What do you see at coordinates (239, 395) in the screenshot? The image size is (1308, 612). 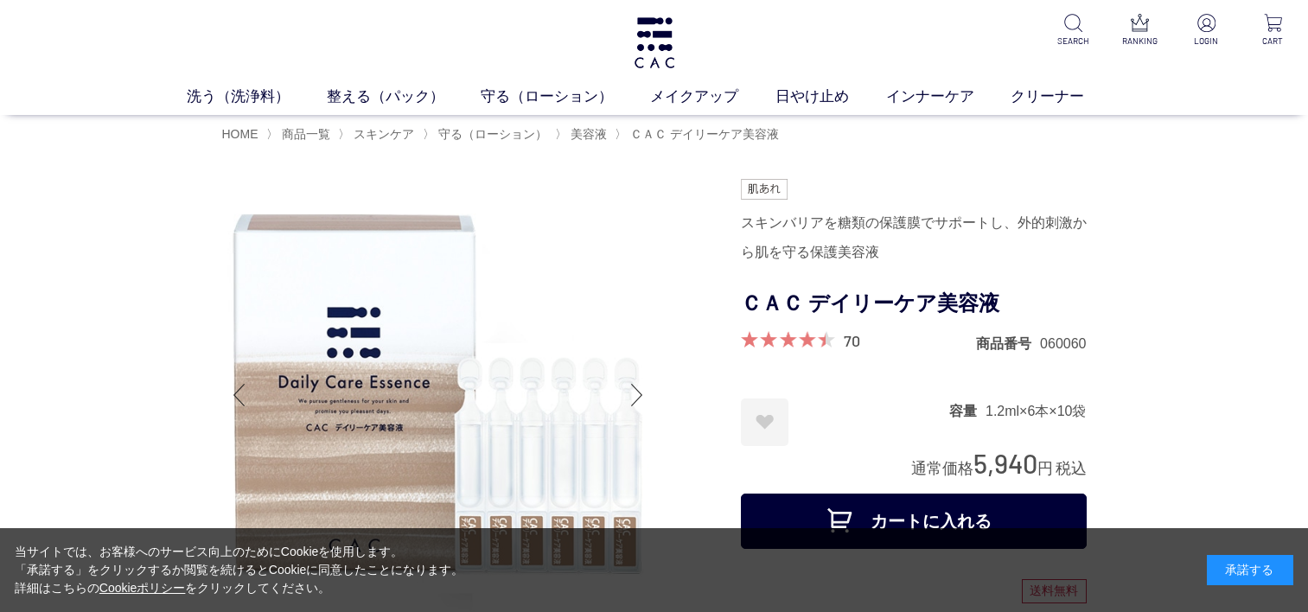 I see `div: Previous slide` at bounding box center [239, 395].